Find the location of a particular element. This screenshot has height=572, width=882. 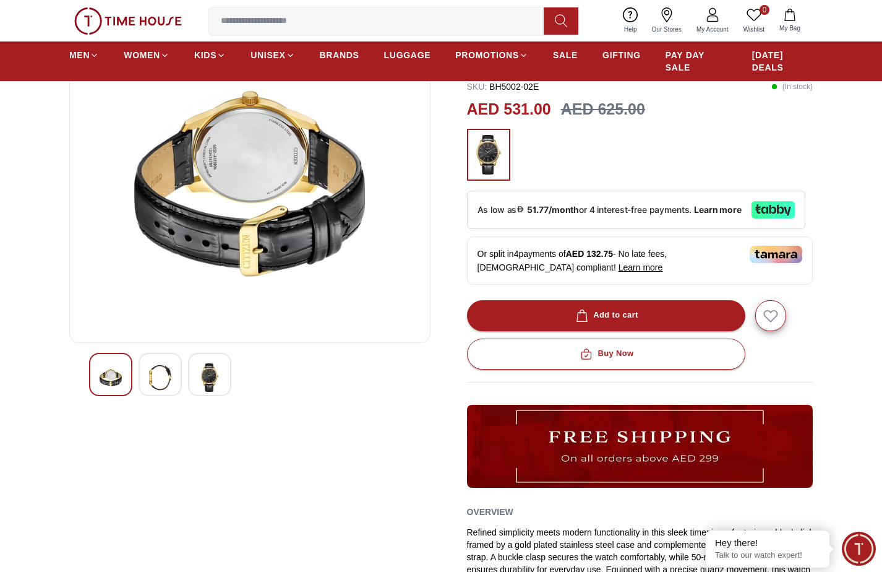

img: Tamara is located at coordinates (776, 254).